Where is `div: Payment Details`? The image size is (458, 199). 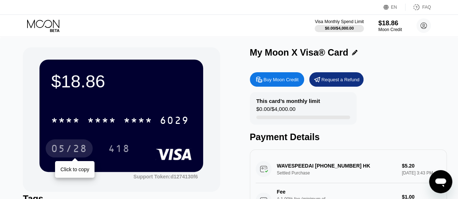 div: Payment Details is located at coordinates (348, 137).